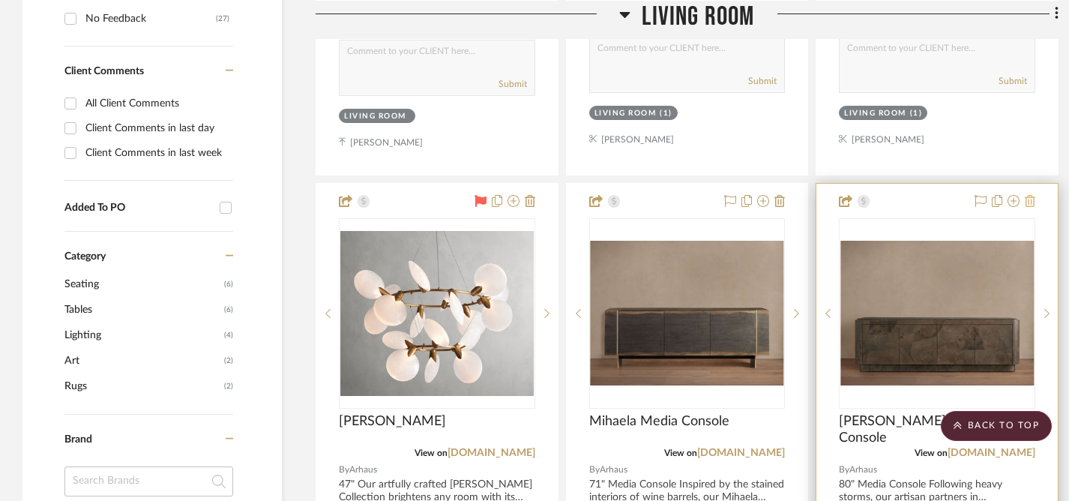 This screenshot has height=501, width=1069. I want to click on scroll-to-top-button: BACK TO TOP, so click(996, 426).